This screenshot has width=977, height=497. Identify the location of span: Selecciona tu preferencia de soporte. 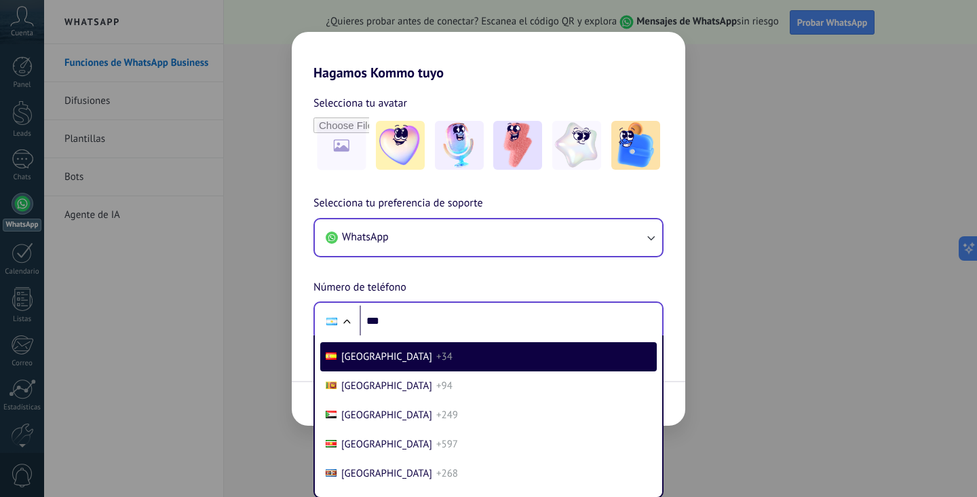
(398, 204).